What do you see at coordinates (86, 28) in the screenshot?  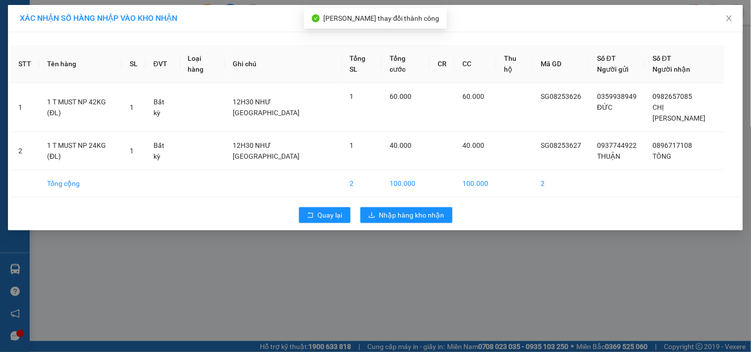 I see `span: SG08253609` at bounding box center [86, 28].